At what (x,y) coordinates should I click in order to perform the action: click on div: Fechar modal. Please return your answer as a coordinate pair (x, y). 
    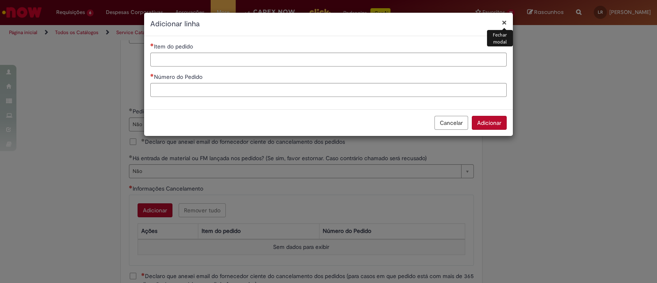
    Looking at the image, I should click on (499, 38).